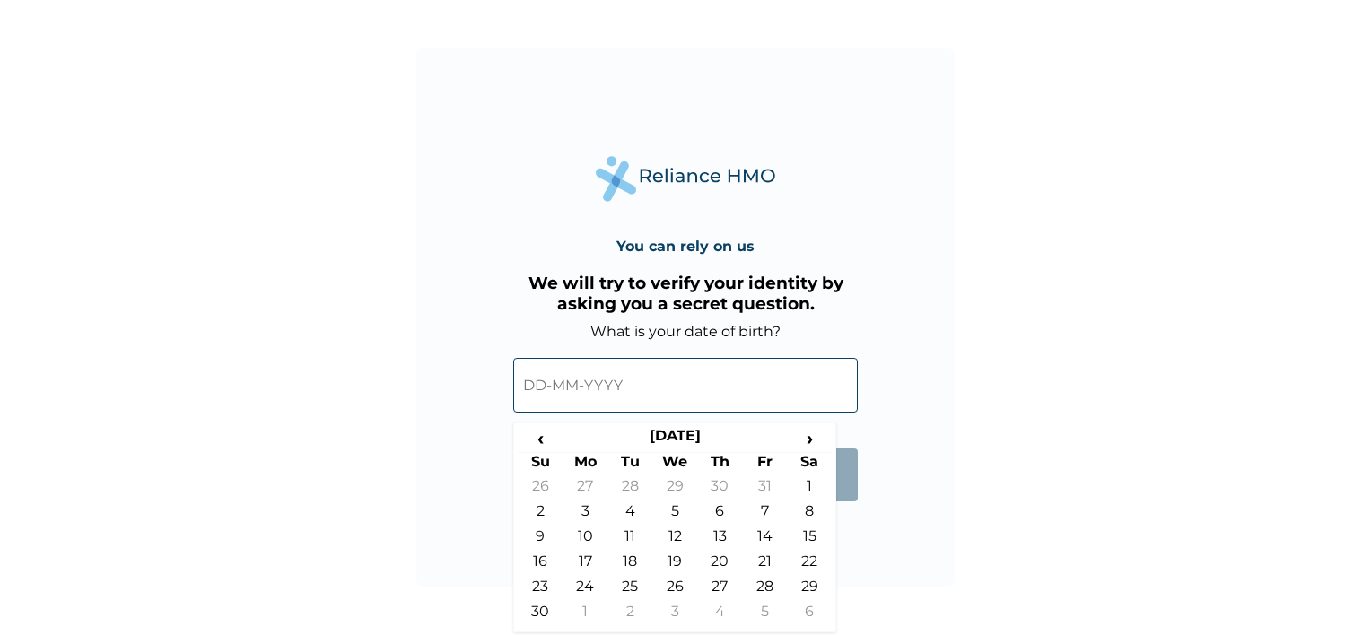 This screenshot has height=635, width=1371. Describe the element at coordinates (809, 515) in the screenshot. I see `td: 8` at that location.